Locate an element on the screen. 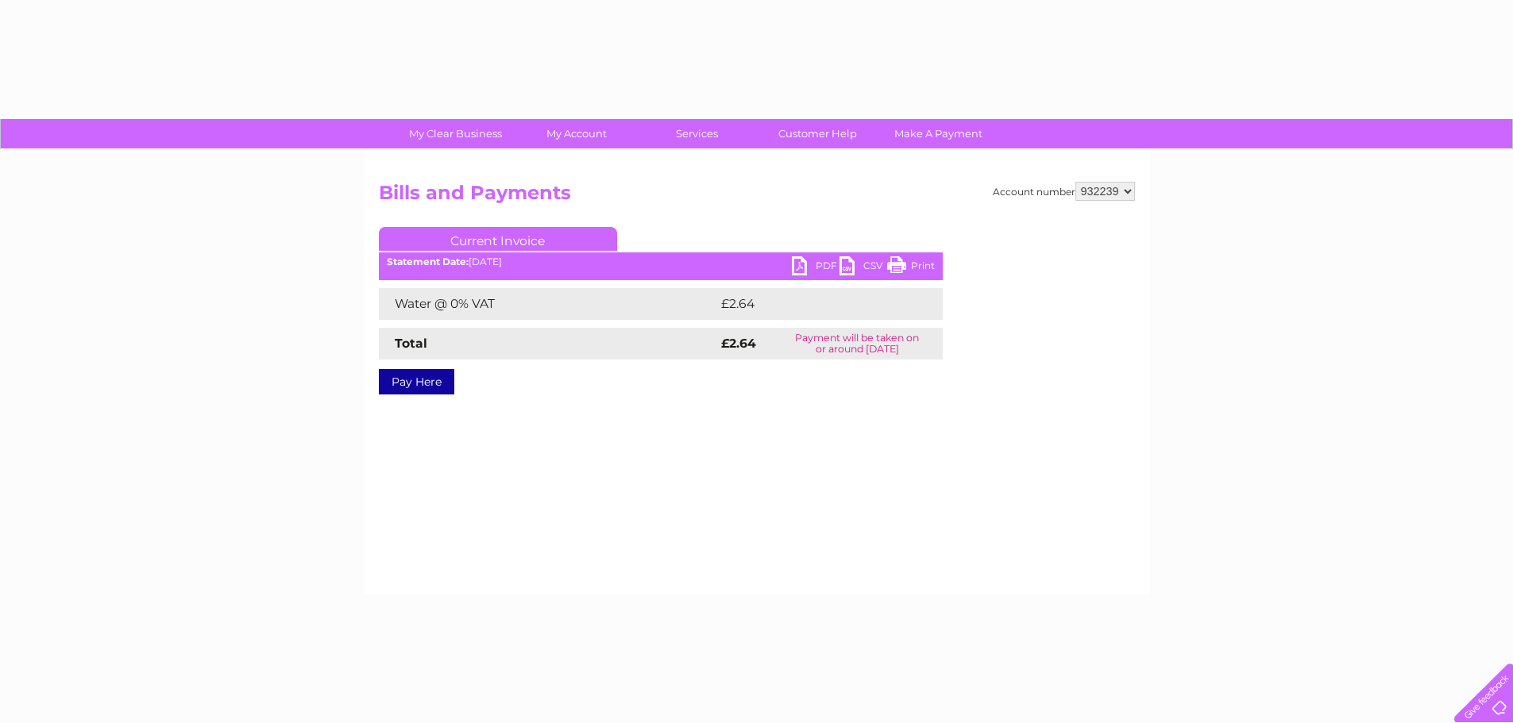 This screenshot has width=1513, height=723. a: CSV is located at coordinates (863, 268).